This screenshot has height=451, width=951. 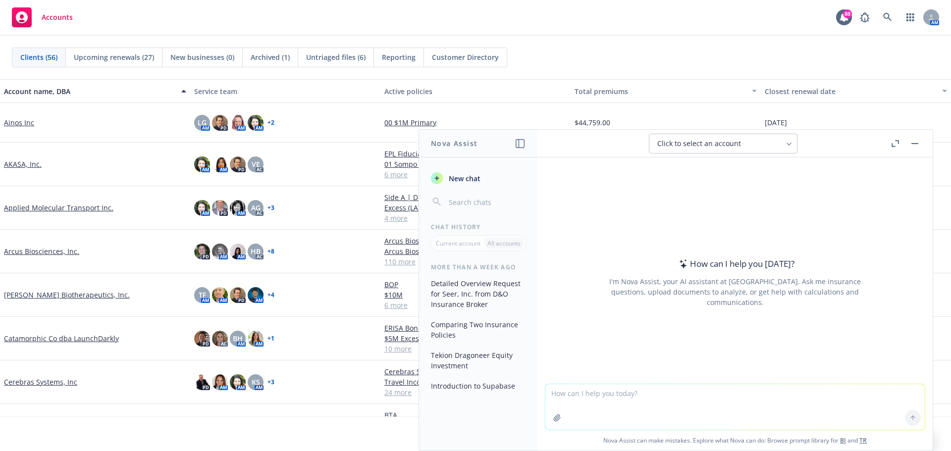 What do you see at coordinates (475, 349) in the screenshot?
I see `a: 10 more` at bounding box center [475, 349].